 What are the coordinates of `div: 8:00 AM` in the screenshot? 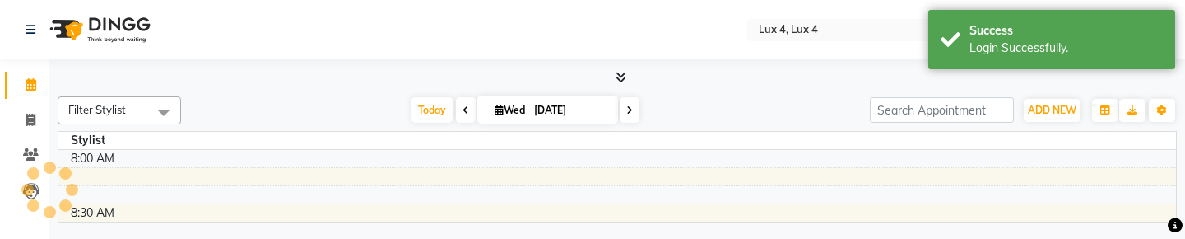 It's located at (92, 158).